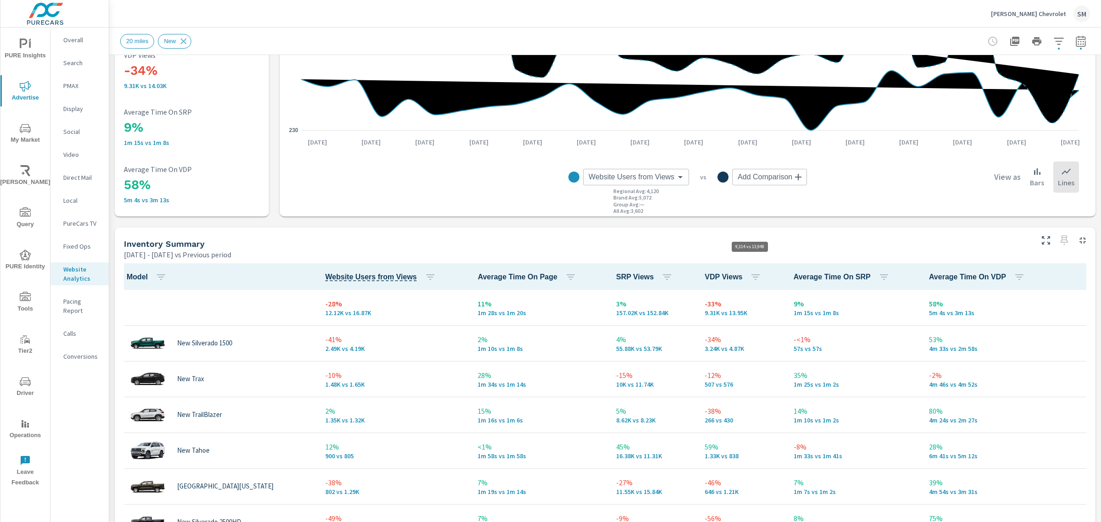 The width and height of the screenshot is (1101, 522). Describe the element at coordinates (25, 260) in the screenshot. I see `span: PURE Identity` at that location.